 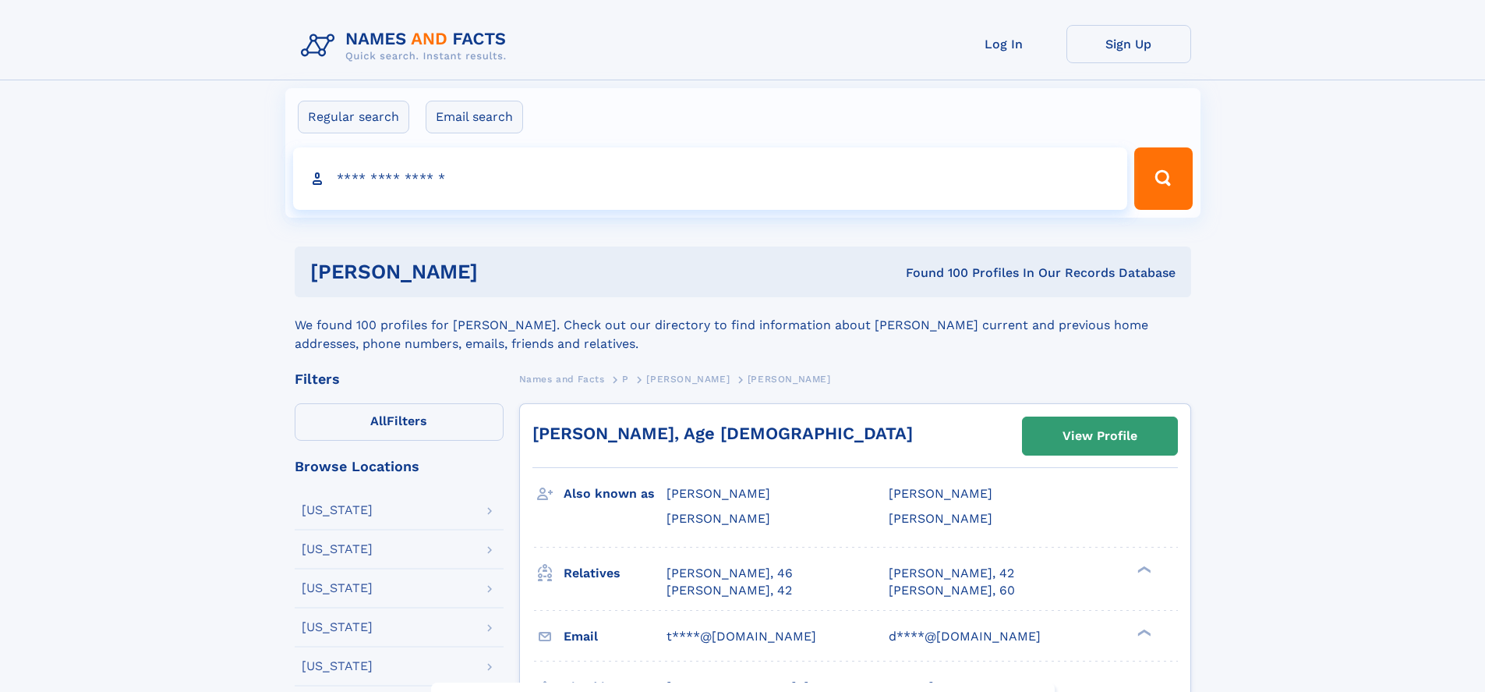 I want to click on input: search input, so click(x=710, y=179).